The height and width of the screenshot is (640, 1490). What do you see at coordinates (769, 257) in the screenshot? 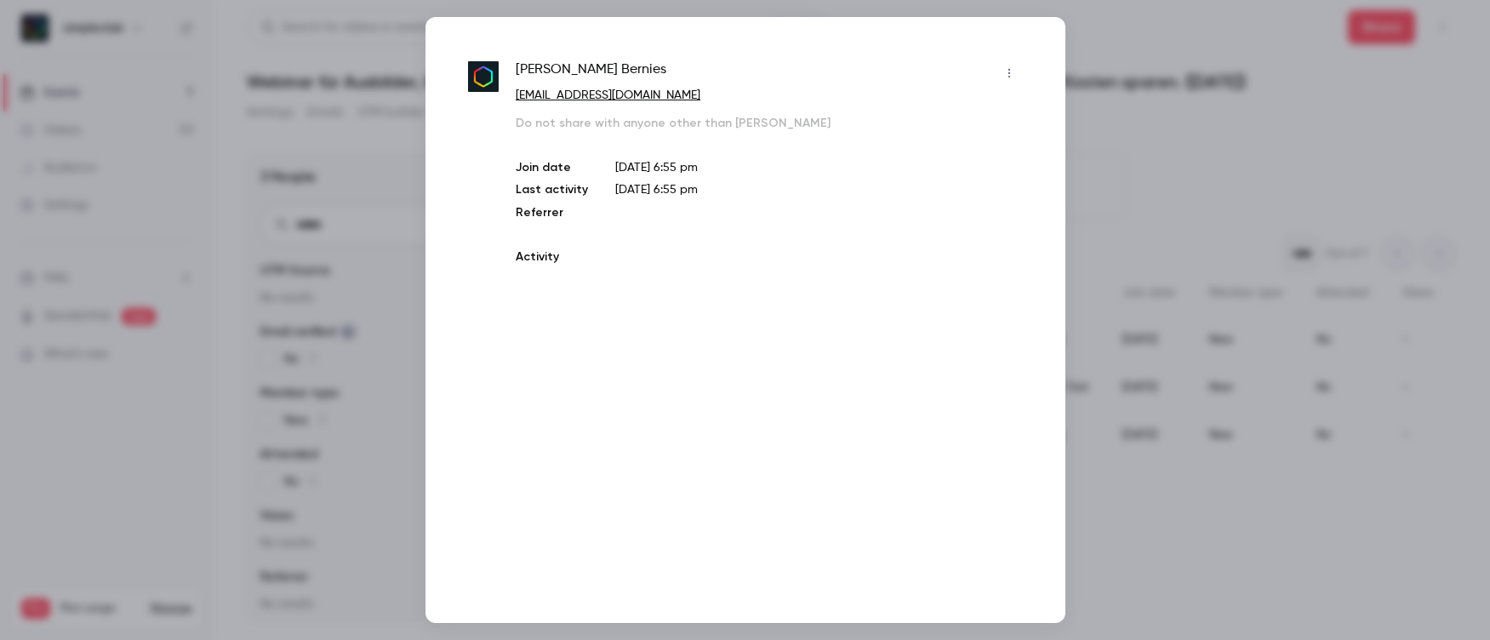
I see `p: Activity` at bounding box center [769, 257].